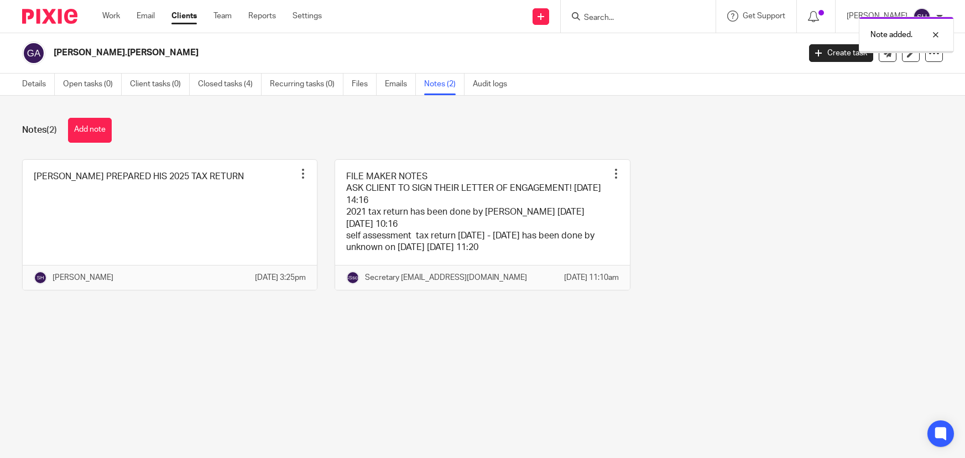  I want to click on a: Open tasks (0), so click(92, 84).